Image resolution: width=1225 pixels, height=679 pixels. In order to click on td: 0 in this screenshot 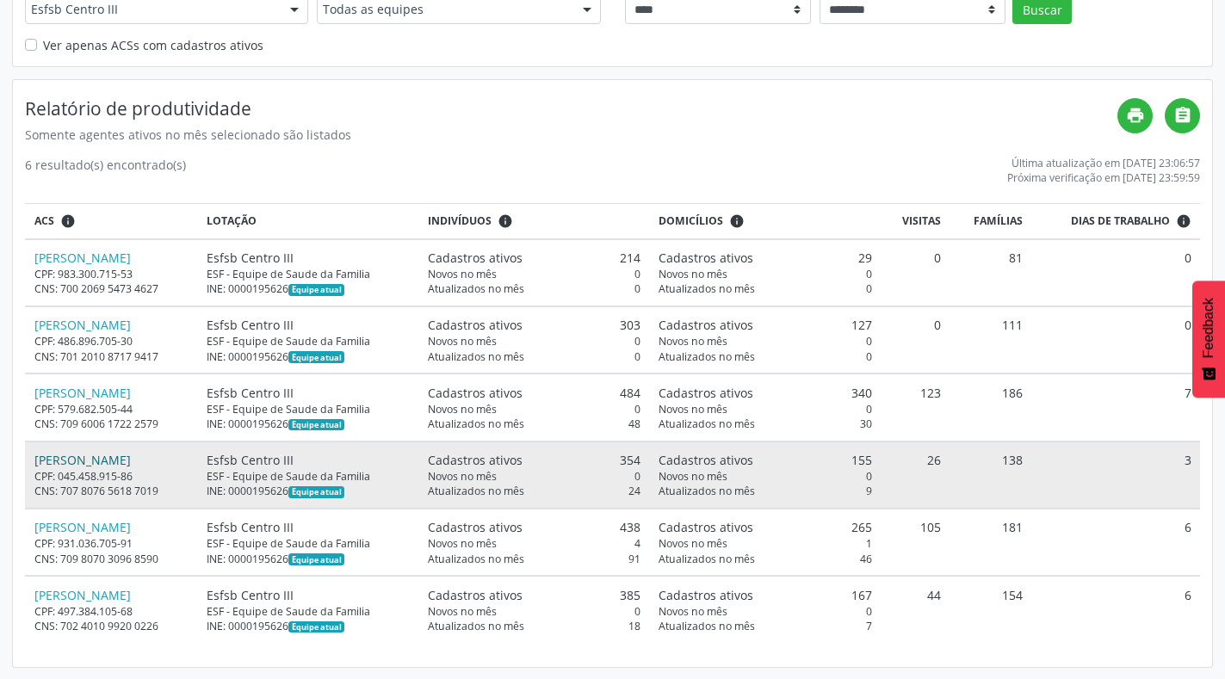, I will do `click(1116, 340)`.